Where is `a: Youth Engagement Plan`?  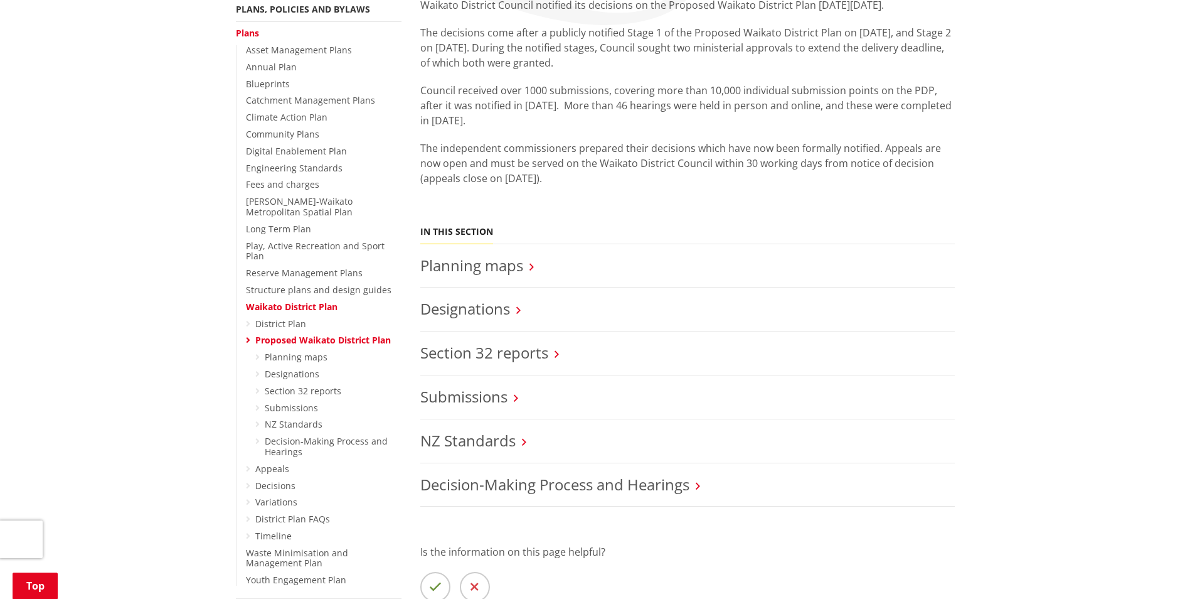
a: Youth Engagement Plan is located at coordinates (296, 579).